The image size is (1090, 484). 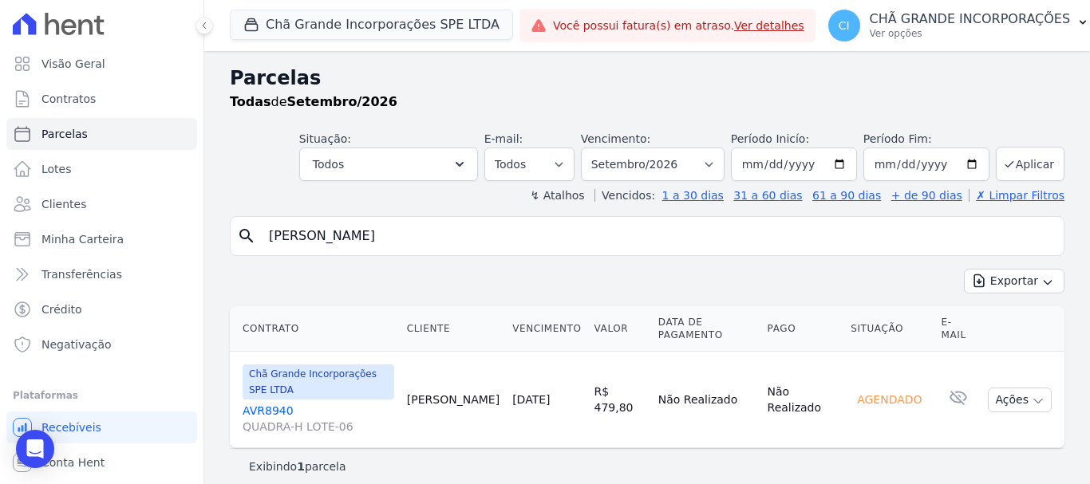 What do you see at coordinates (101, 428) in the screenshot?
I see `a: Recebíveis` at bounding box center [101, 428].